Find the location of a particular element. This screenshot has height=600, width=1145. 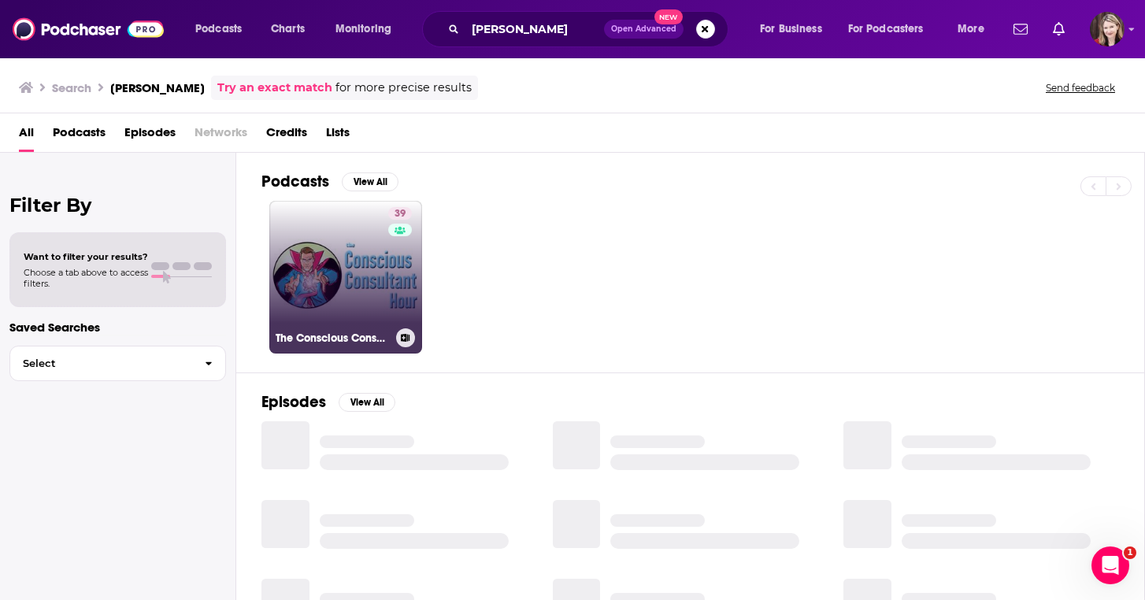

span: Open Advanced is located at coordinates (643, 29).